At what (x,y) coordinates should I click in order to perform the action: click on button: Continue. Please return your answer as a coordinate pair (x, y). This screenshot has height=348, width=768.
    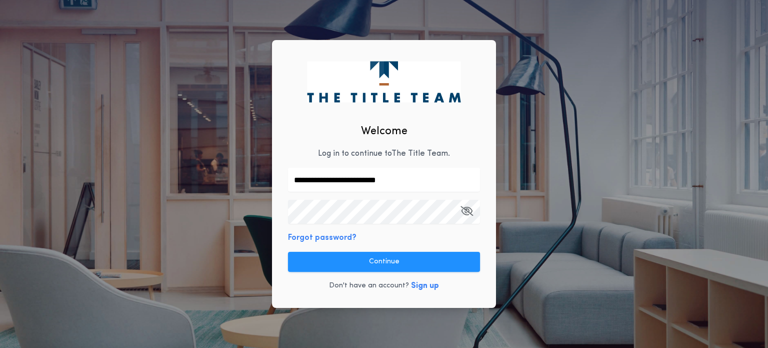
    Looking at the image, I should click on (384, 262).